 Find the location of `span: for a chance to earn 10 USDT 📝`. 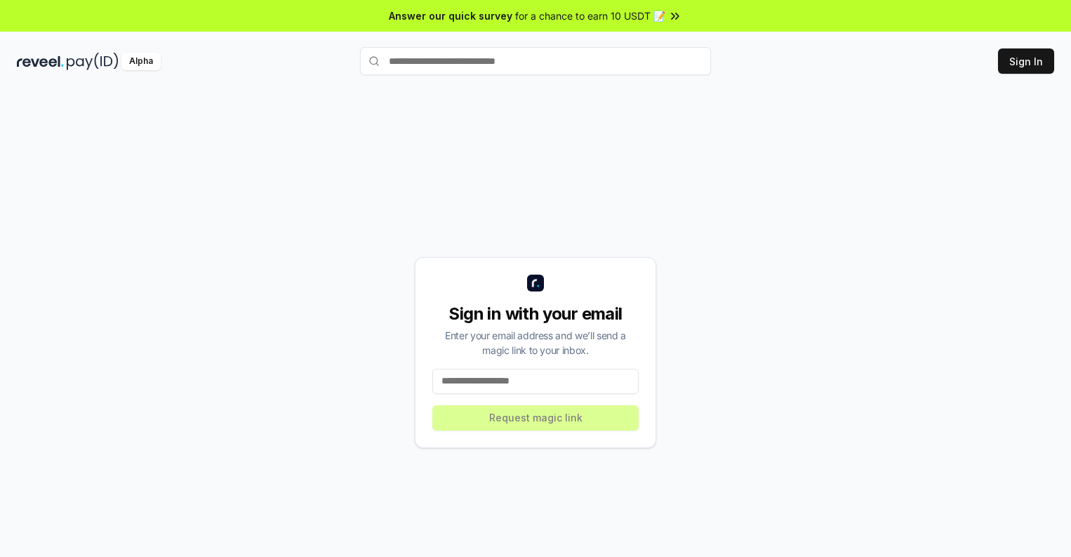

span: for a chance to earn 10 USDT 📝 is located at coordinates (590, 15).